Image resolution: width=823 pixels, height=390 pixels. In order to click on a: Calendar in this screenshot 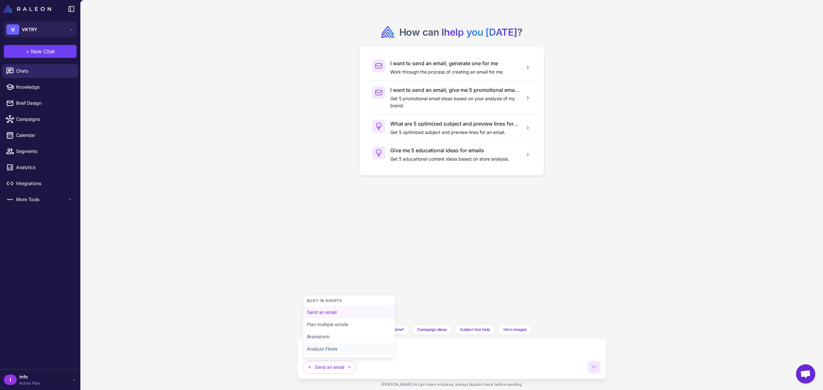, I will do `click(40, 135)`.